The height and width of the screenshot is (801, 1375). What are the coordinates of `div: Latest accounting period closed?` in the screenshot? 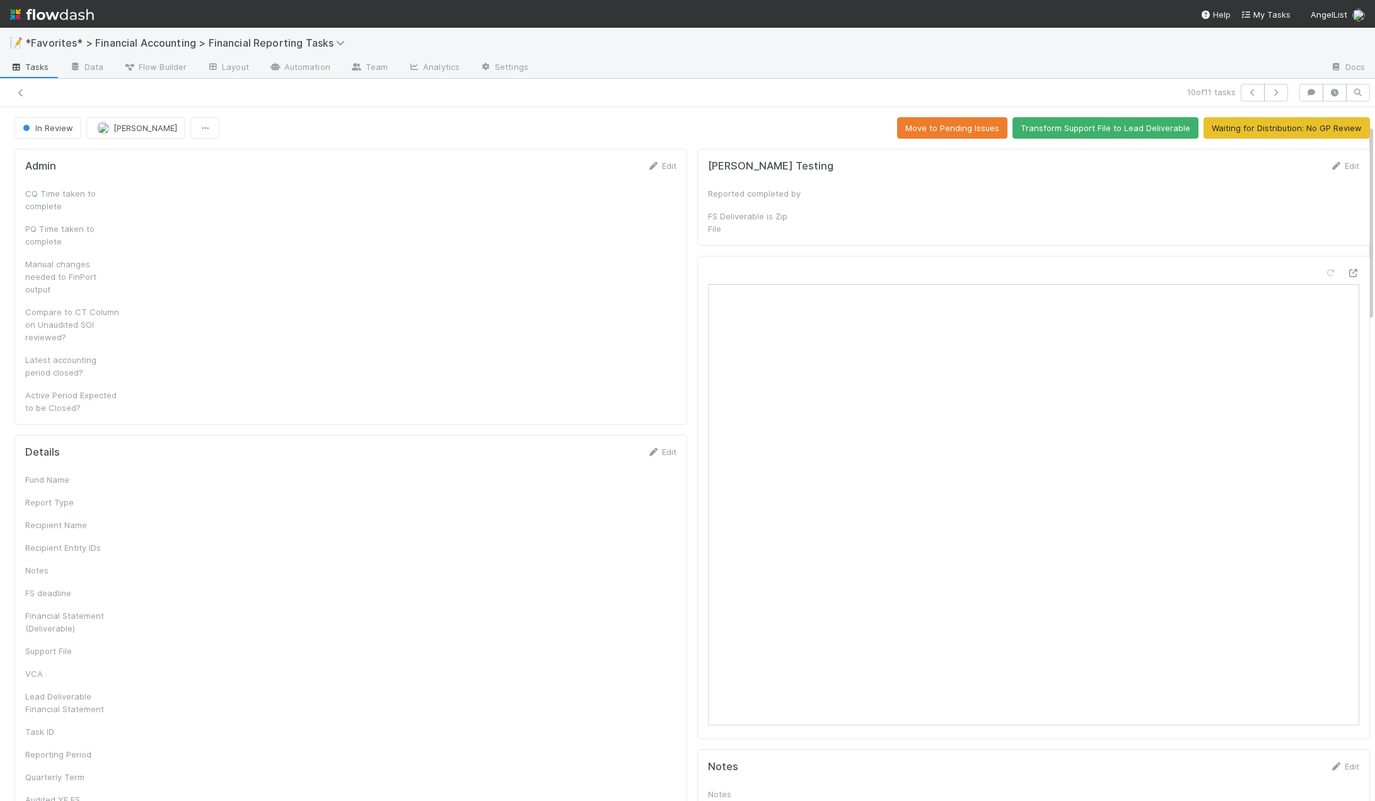 It's located at (72, 366).